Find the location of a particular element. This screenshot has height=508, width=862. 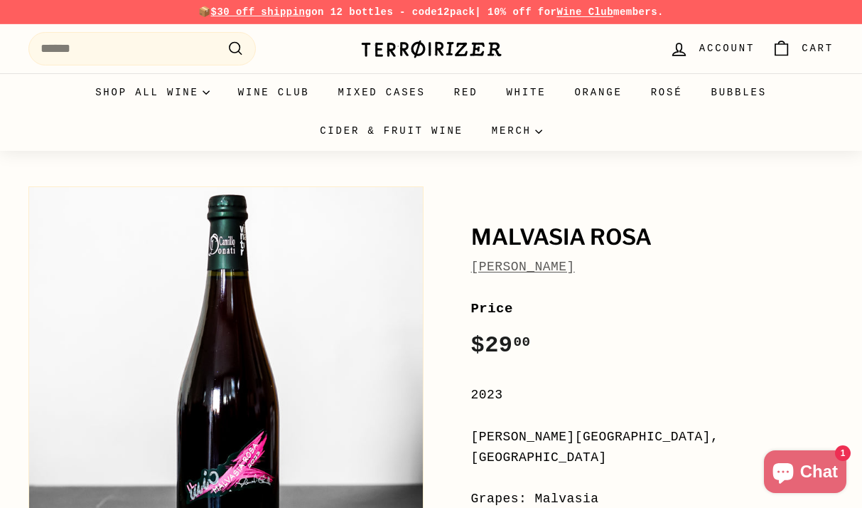

sup: 00 is located at coordinates (522, 342).